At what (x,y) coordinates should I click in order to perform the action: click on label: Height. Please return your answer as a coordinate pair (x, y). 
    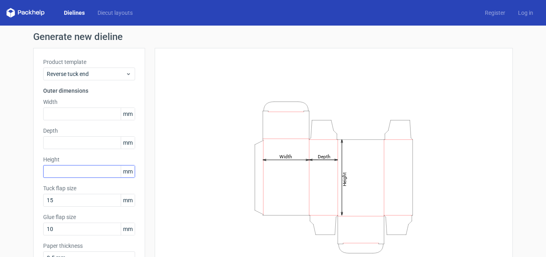
    Looking at the image, I should click on (89, 159).